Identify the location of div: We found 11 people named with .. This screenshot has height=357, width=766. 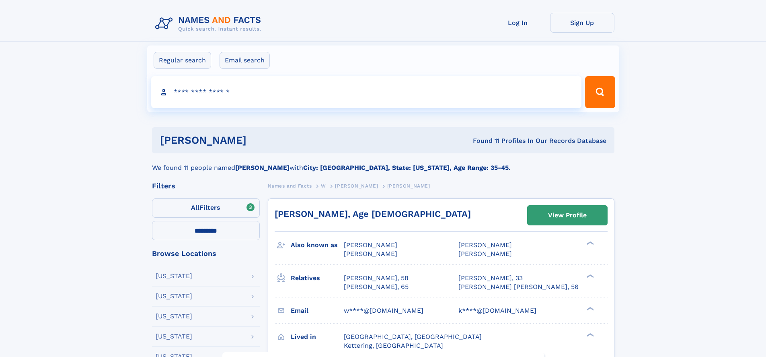
(383, 163).